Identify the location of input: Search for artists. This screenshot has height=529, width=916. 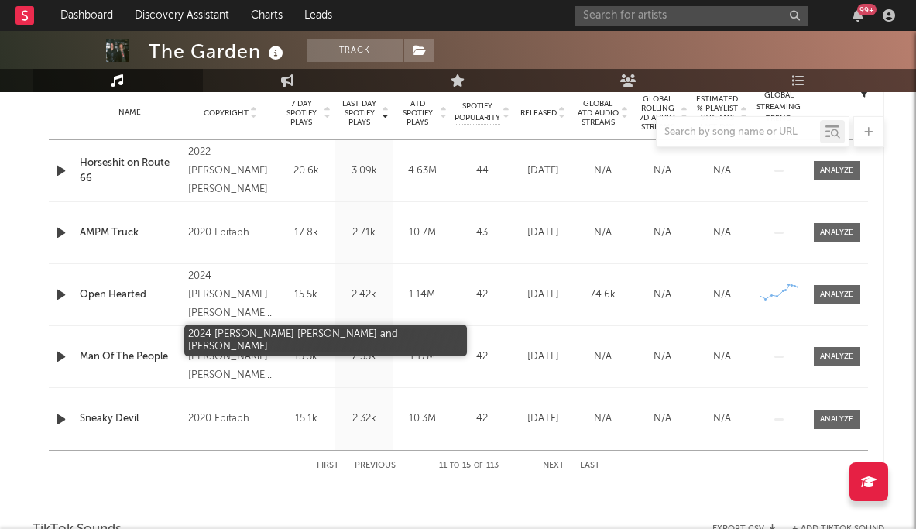
(692, 15).